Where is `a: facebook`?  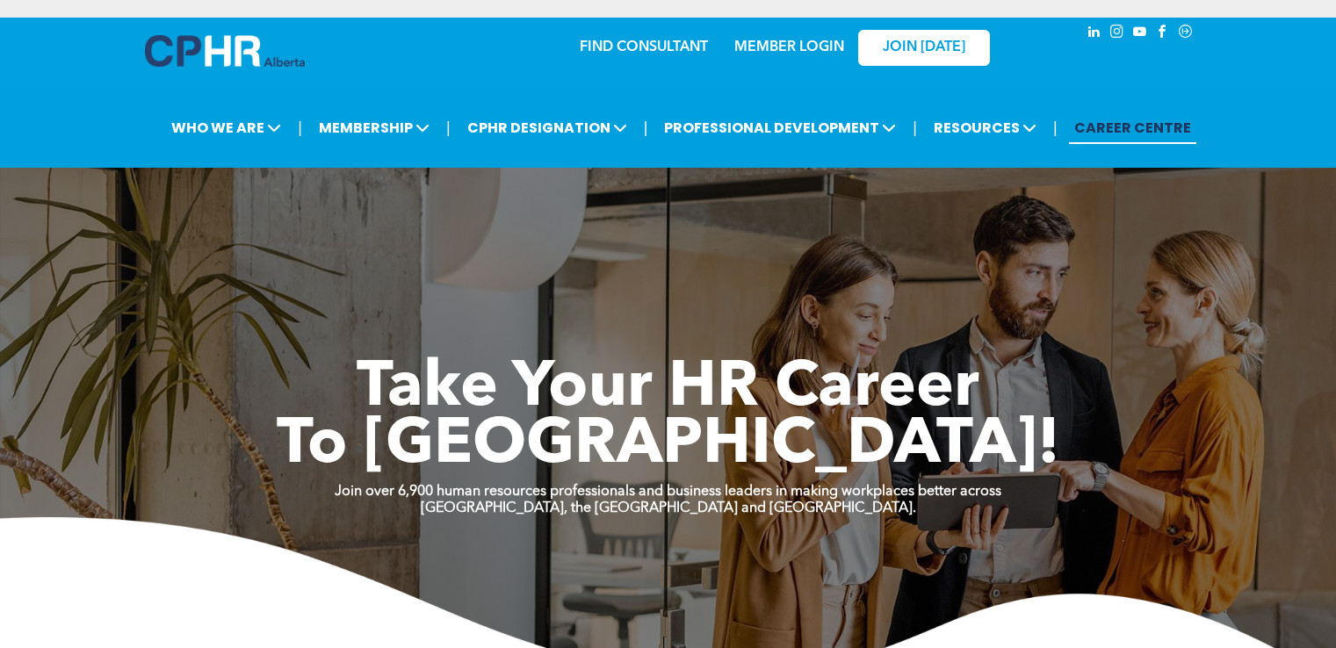 a: facebook is located at coordinates (1163, 33).